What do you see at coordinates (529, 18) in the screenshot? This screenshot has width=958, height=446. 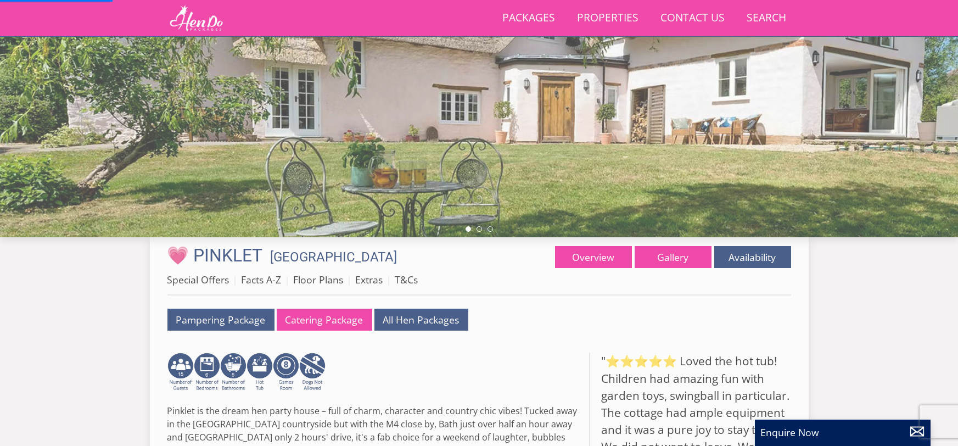 I see `a: Packages` at bounding box center [529, 18].